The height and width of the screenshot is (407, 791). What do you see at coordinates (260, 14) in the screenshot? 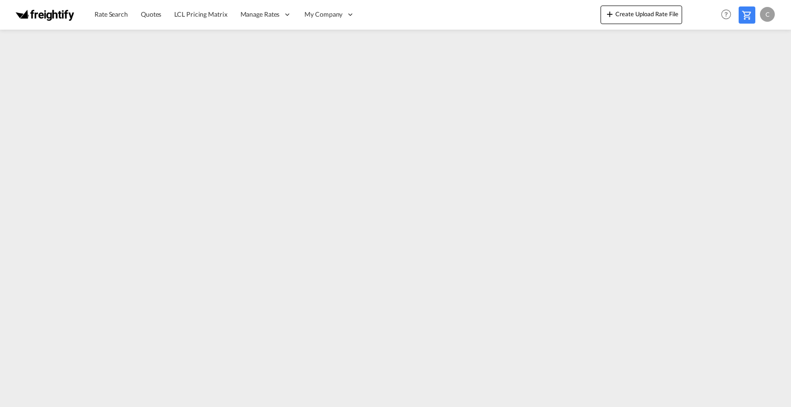
I see `span: Manage Rates` at bounding box center [260, 14].